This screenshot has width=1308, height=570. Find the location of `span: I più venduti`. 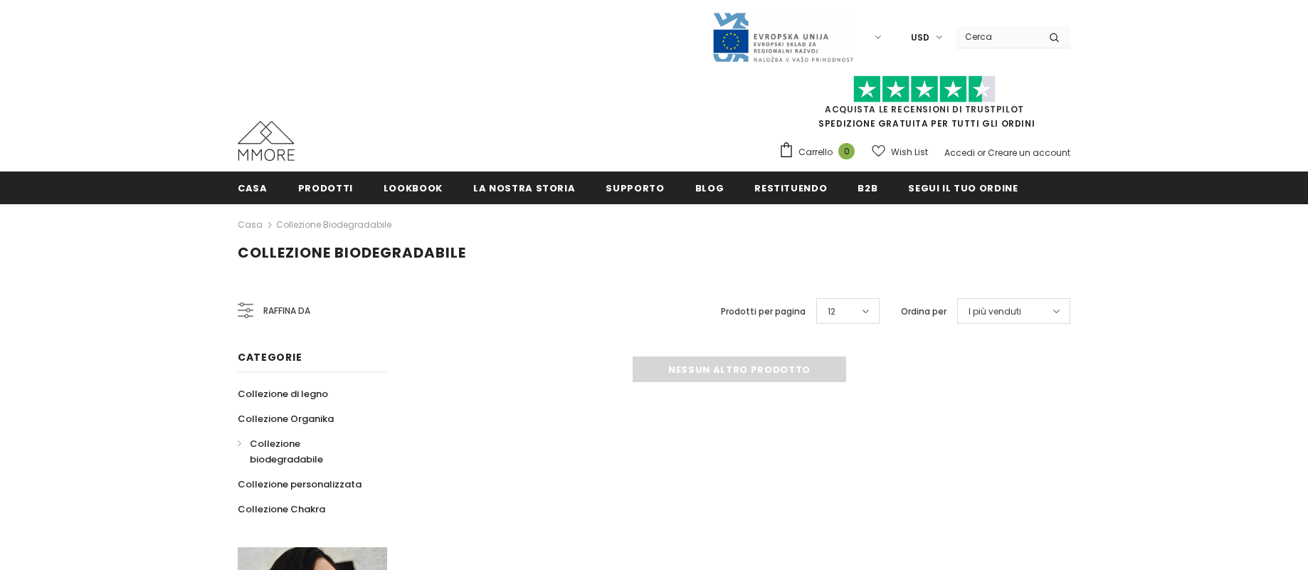

span: I più venduti is located at coordinates (995, 312).